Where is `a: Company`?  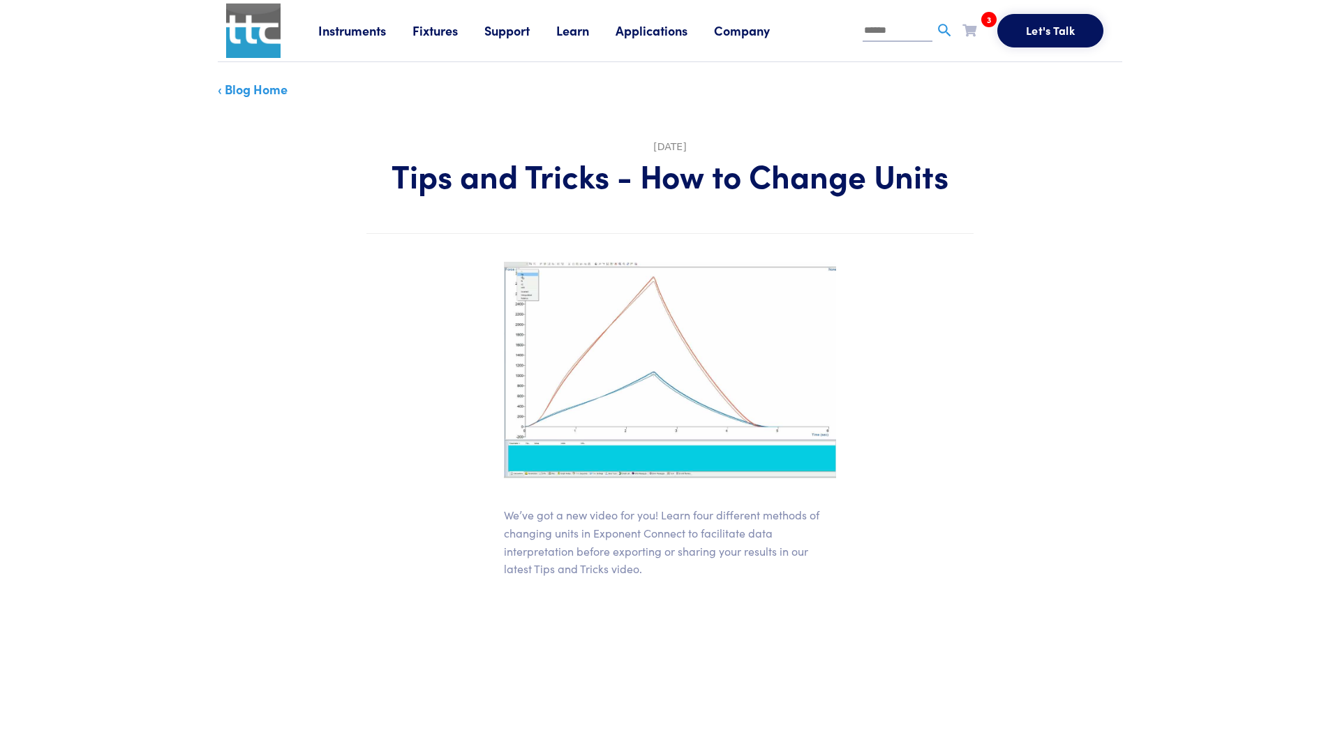
a: Company is located at coordinates (755, 30).